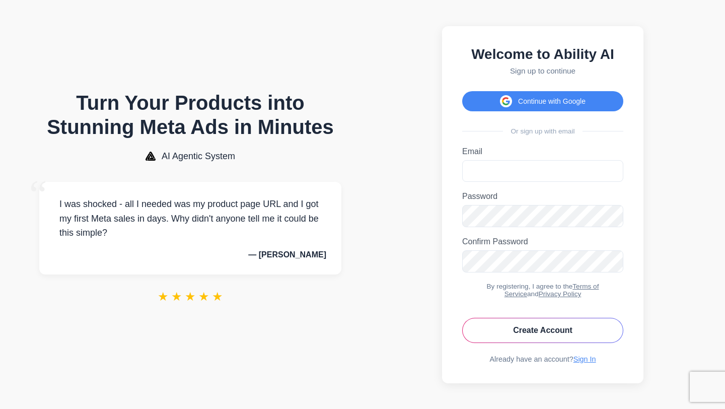  Describe the element at coordinates (190, 219) in the screenshot. I see `p: I was shocked - all I needed was my product page URL and I got my first Meta sales in days. Why d...` at that location.